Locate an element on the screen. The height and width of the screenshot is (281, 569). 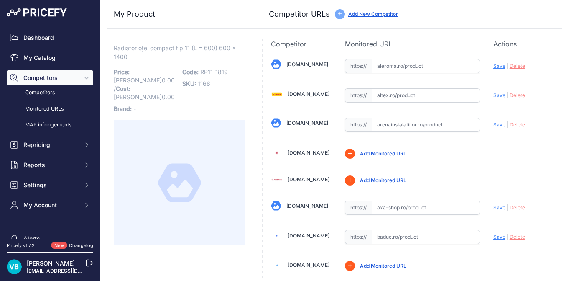
input: aleroma.ro/product is located at coordinates (426, 66).